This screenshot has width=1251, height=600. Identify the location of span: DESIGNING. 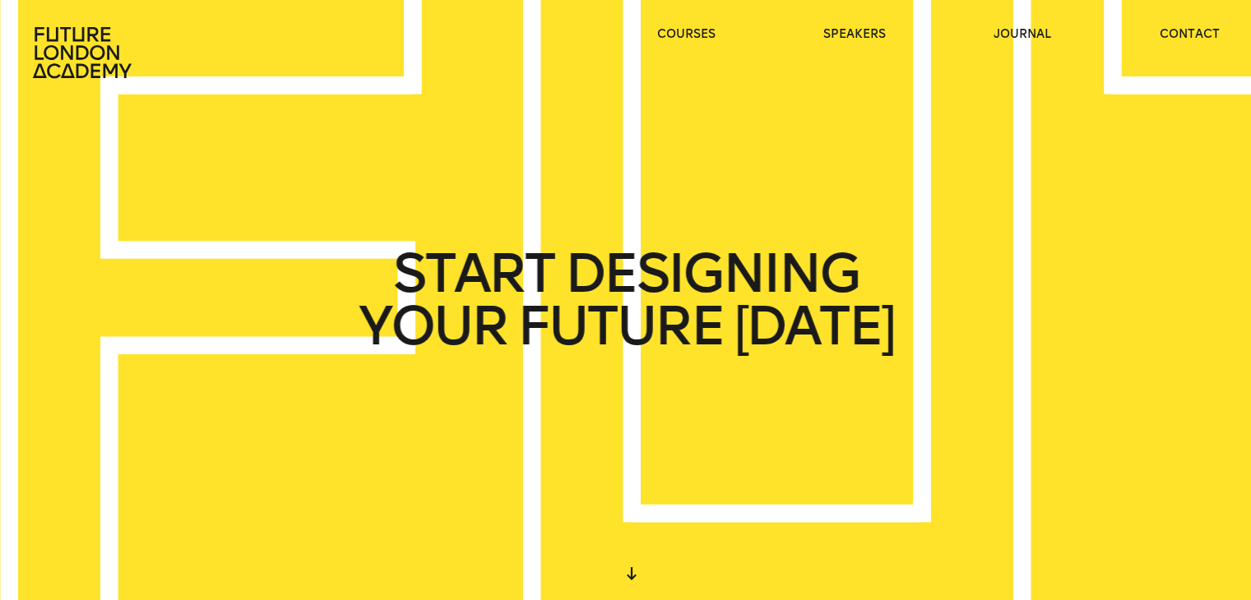
(711, 274).